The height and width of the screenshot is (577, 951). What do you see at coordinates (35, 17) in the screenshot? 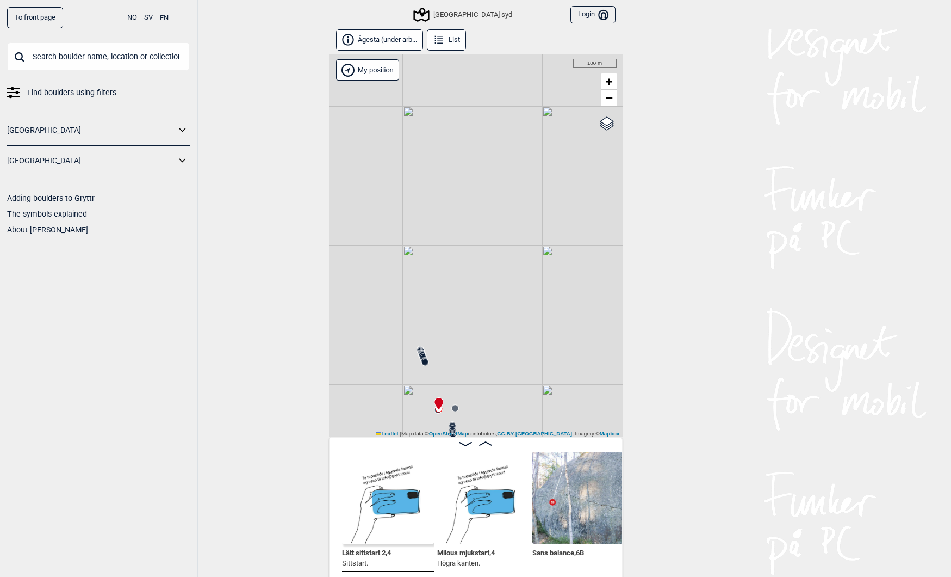
I see `a: To front page` at bounding box center [35, 17].